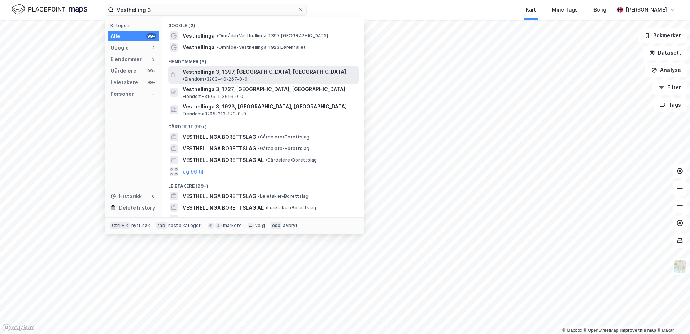 This screenshot has width=690, height=334. I want to click on div: Bolig, so click(600, 10).